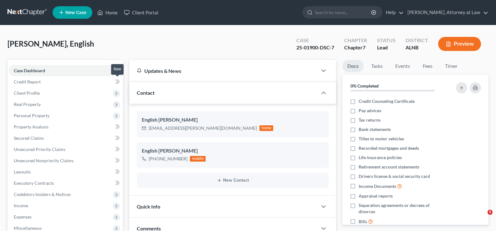 The width and height of the screenshot is (496, 231). Describe the element at coordinates (343, 12) in the screenshot. I see `input: Search by name...` at that location.